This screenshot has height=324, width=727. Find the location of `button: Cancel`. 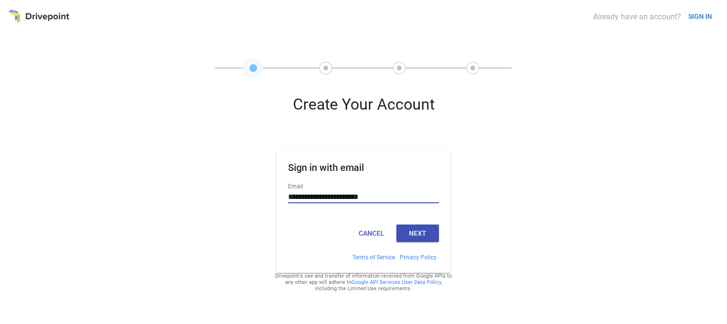

button: Cancel is located at coordinates (371, 234).